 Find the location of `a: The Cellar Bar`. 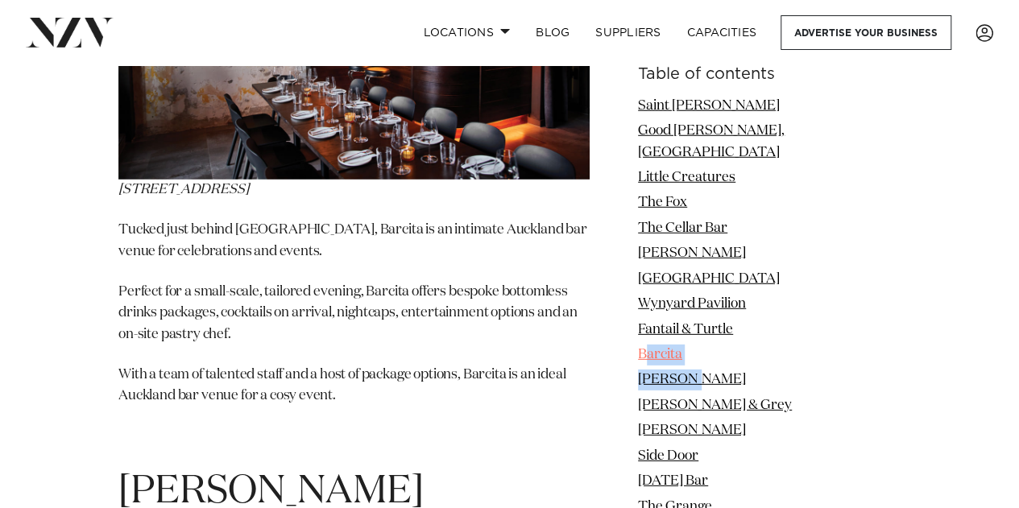

a: The Cellar Bar is located at coordinates (682, 227).